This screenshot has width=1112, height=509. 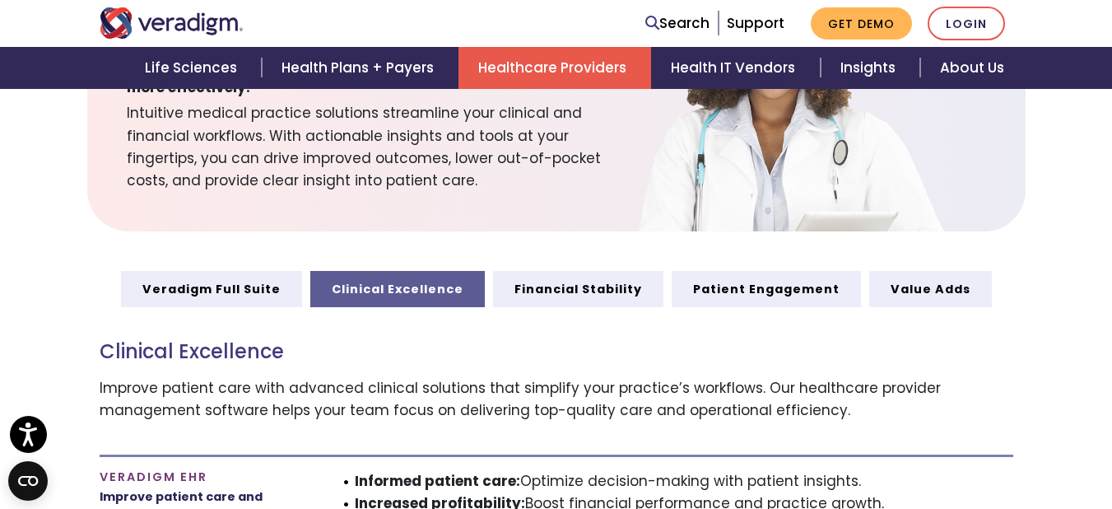 What do you see at coordinates (171, 23) in the screenshot?
I see `a: Veradigm logo` at bounding box center [171, 23].